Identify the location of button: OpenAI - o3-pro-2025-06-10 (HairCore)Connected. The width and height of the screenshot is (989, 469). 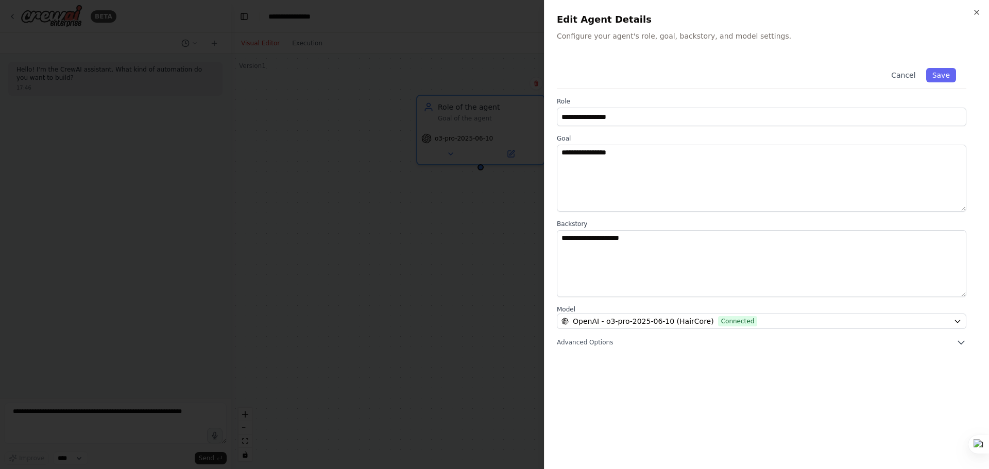
(761, 321).